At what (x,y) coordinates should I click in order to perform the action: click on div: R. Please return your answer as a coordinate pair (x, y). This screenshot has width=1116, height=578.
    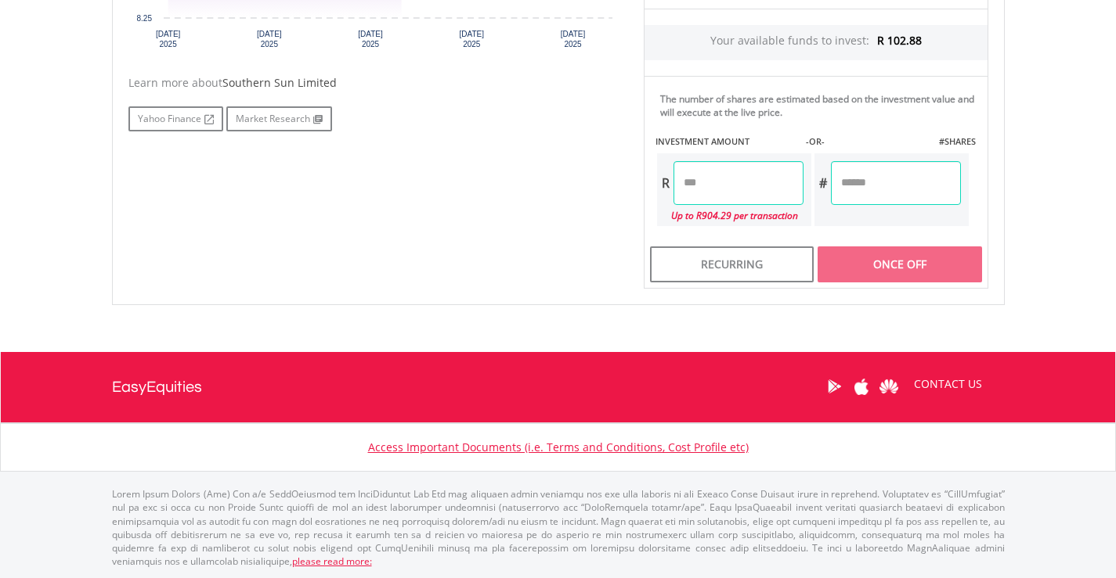
    Looking at the image, I should click on (665, 183).